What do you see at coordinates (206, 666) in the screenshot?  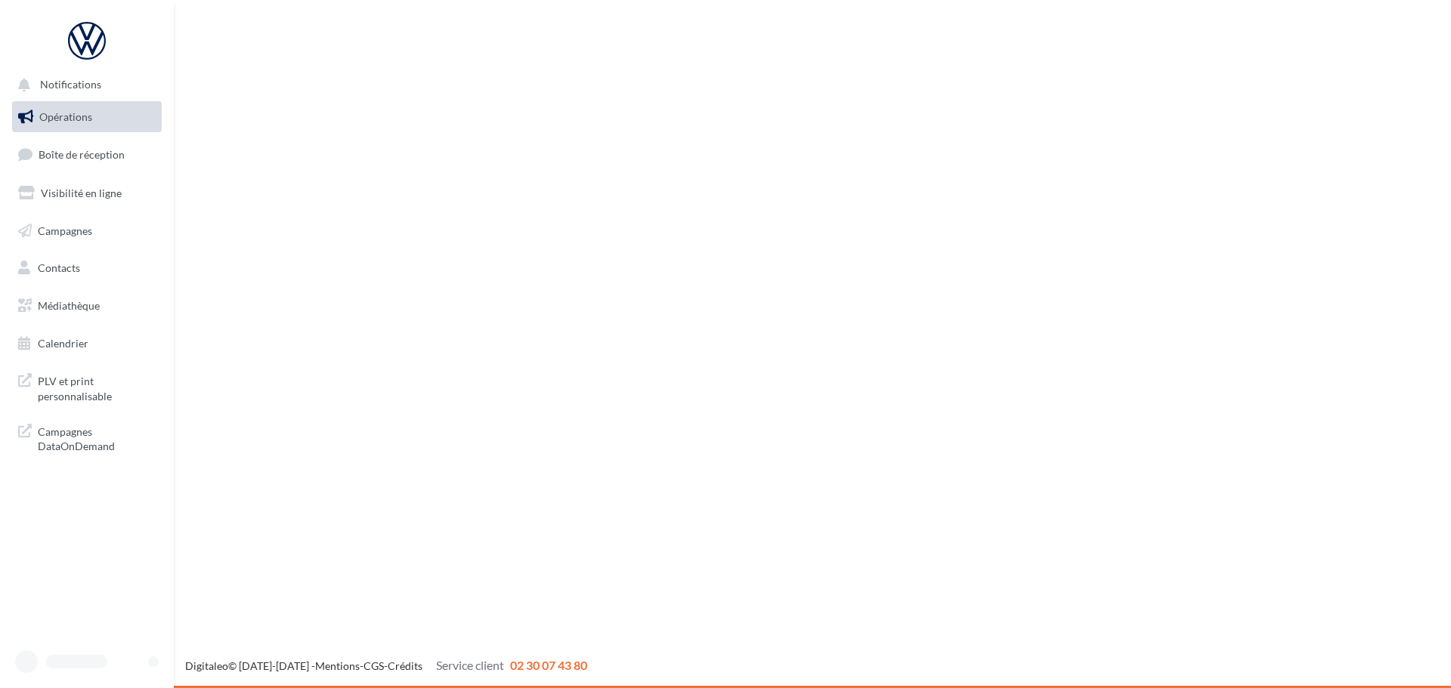 I see `a: Digitaleo` at bounding box center [206, 666].